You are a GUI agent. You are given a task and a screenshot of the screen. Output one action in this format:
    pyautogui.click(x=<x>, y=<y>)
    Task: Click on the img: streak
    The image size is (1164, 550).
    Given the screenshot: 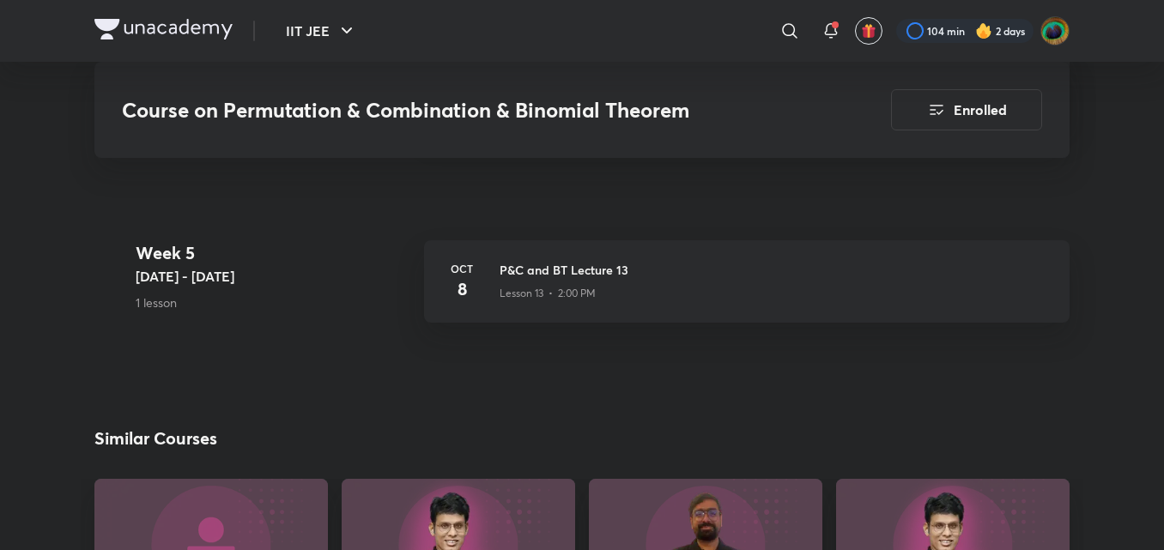 What is the action you would take?
    pyautogui.click(x=984, y=31)
    